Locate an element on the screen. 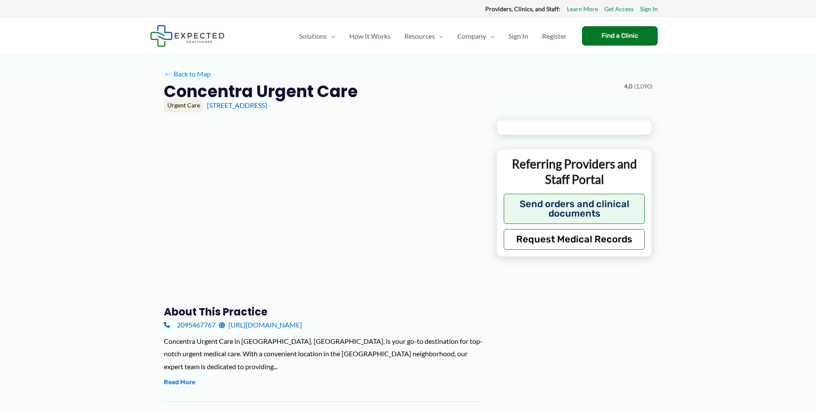 Image resolution: width=816 pixels, height=410 pixels. div: Find a Clinic is located at coordinates (620, 36).